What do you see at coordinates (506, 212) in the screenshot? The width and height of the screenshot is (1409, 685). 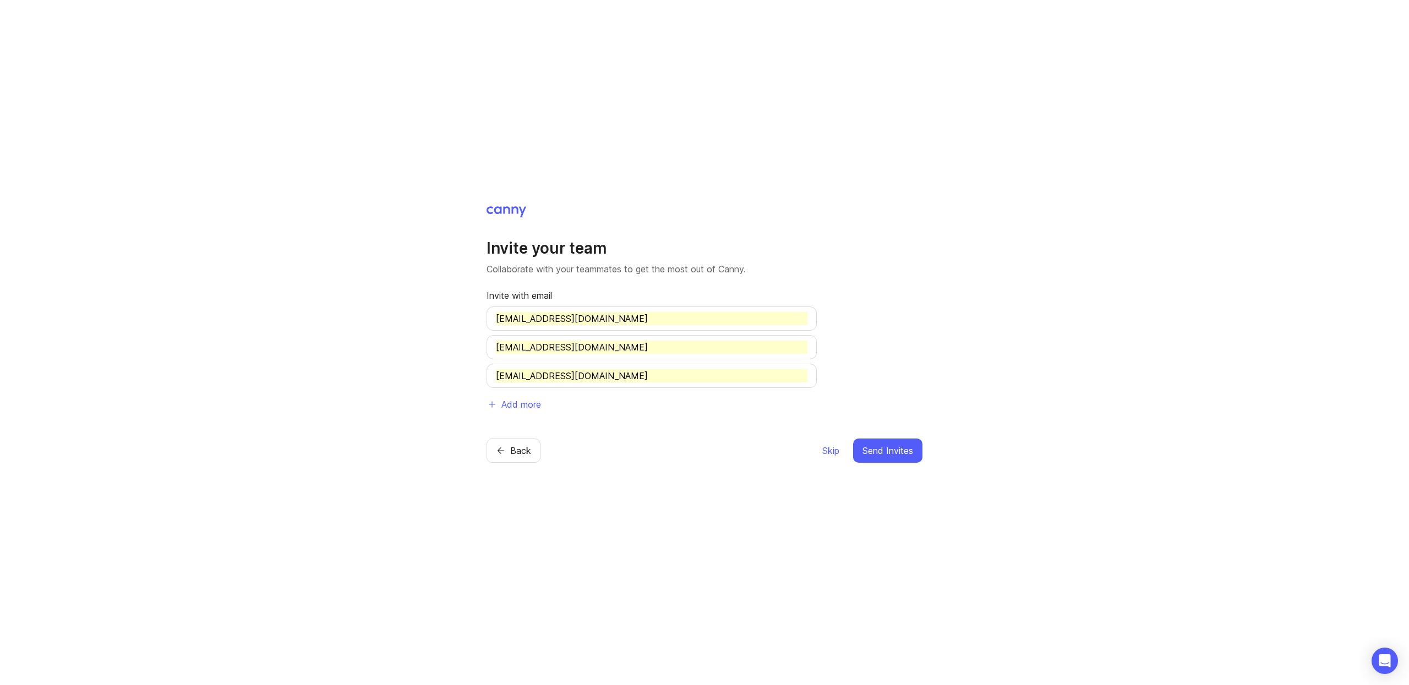 I see `img: Canny Home` at bounding box center [506, 212].